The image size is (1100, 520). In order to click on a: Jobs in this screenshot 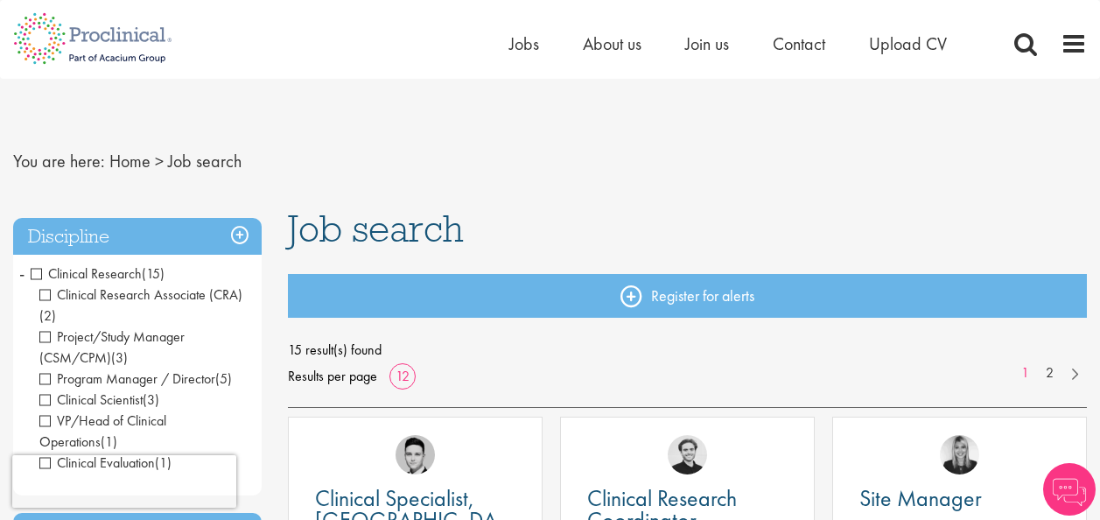, I will do `click(524, 44)`.